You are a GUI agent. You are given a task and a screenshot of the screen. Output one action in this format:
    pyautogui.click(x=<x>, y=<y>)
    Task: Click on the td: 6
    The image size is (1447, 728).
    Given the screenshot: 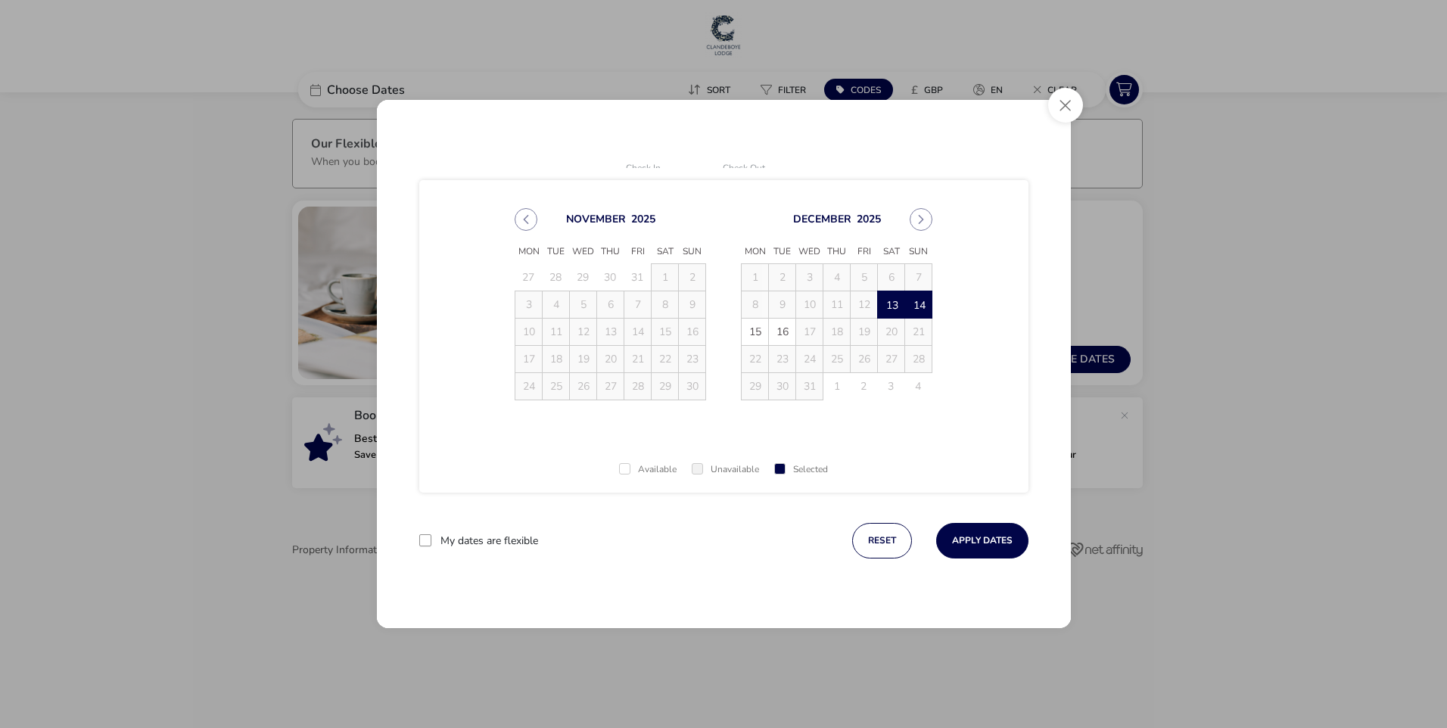 What is the action you would take?
    pyautogui.click(x=892, y=278)
    